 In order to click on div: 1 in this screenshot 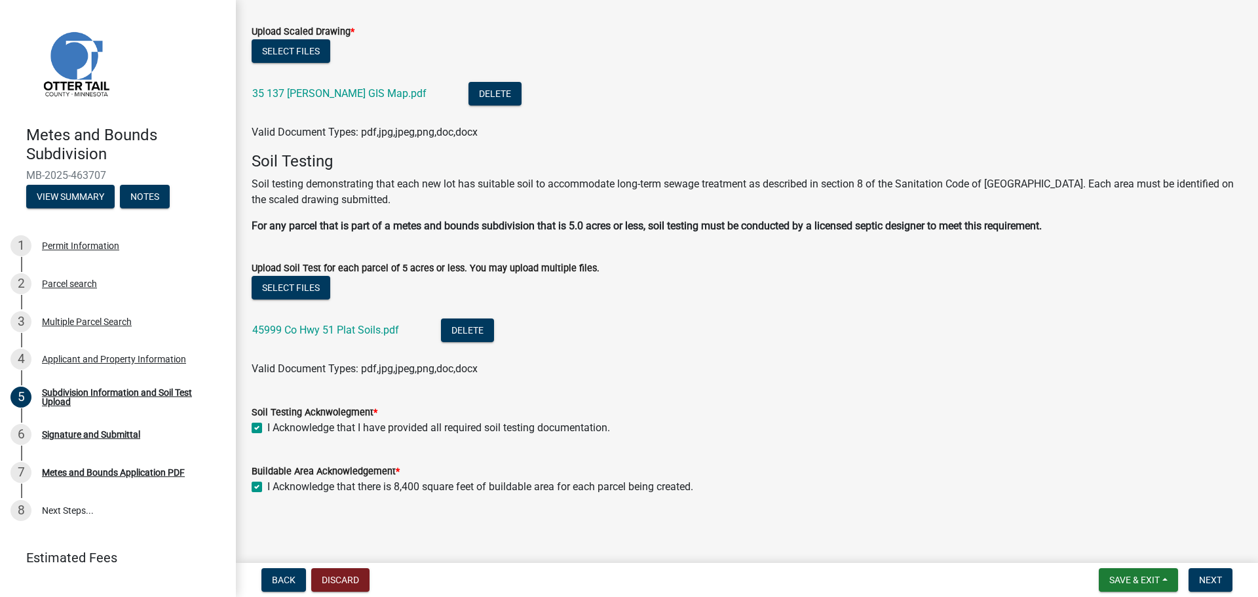, I will do `click(21, 246)`.